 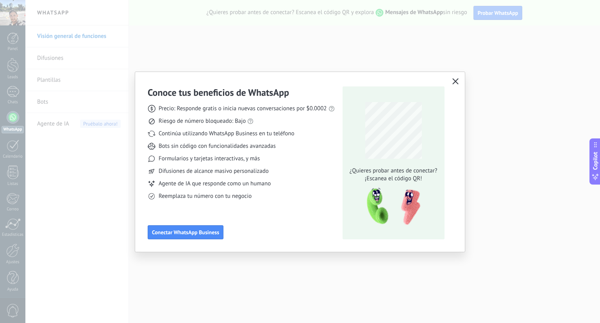 I want to click on span: Agente de IA que responde como un humano, so click(x=214, y=184).